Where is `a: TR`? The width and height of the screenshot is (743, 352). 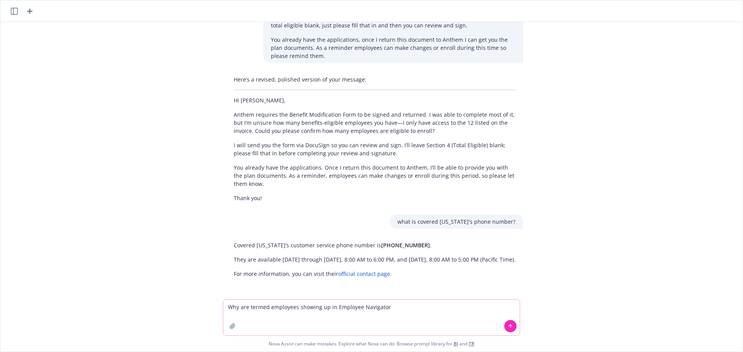 a: TR is located at coordinates (471, 344).